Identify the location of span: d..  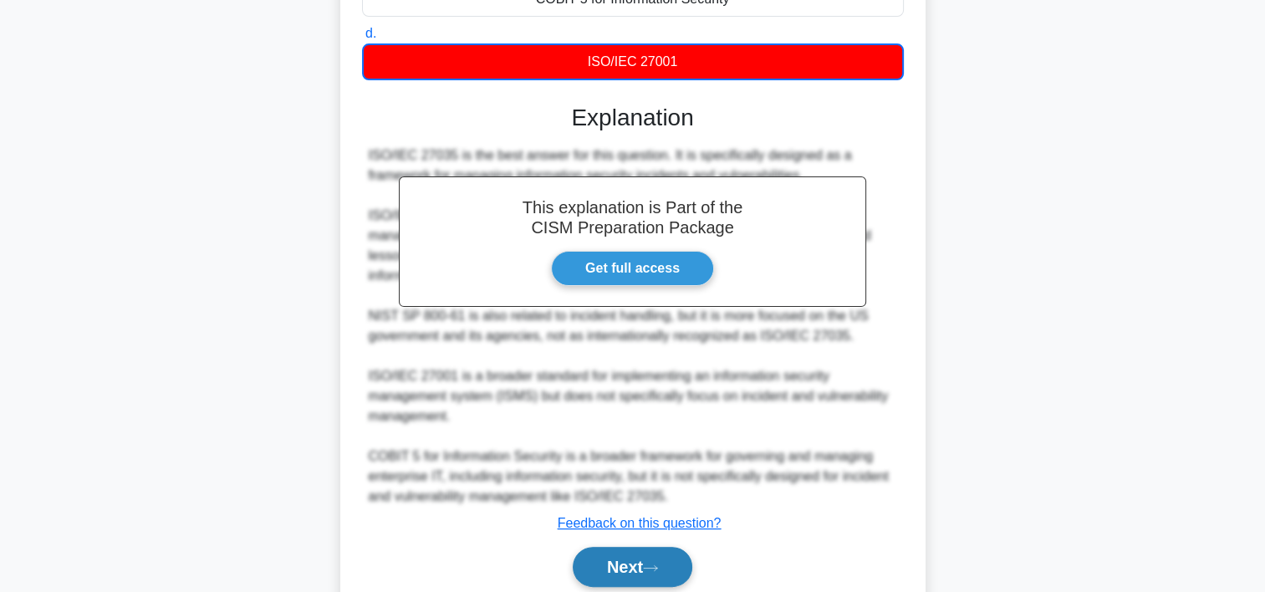
(370, 33).